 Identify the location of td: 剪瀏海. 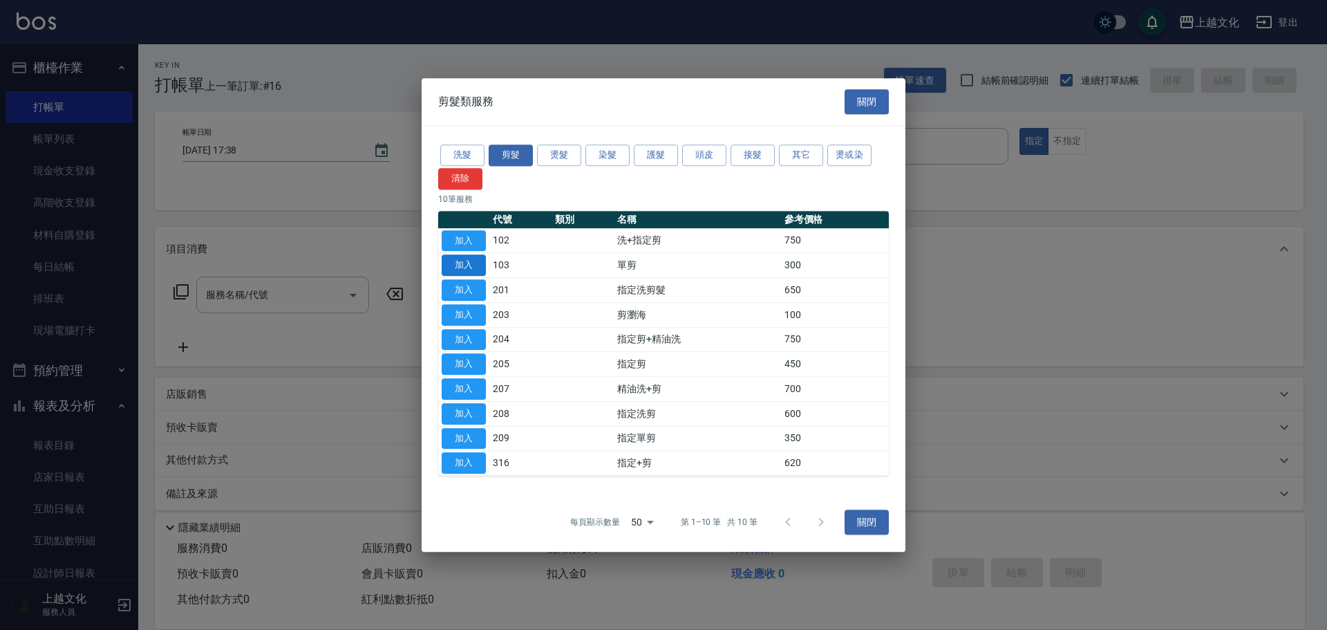
(697, 315).